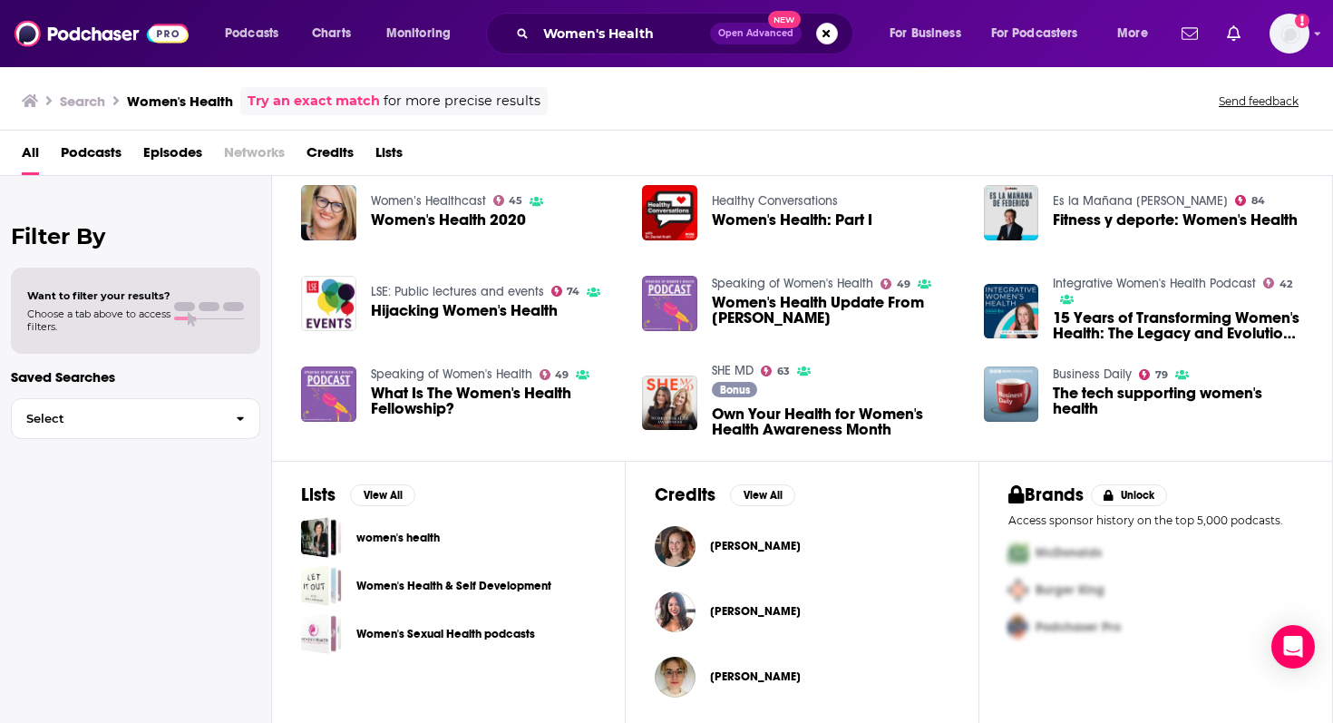 This screenshot has height=723, width=1333. What do you see at coordinates (763, 495) in the screenshot?
I see `button: View All` at bounding box center [763, 495].